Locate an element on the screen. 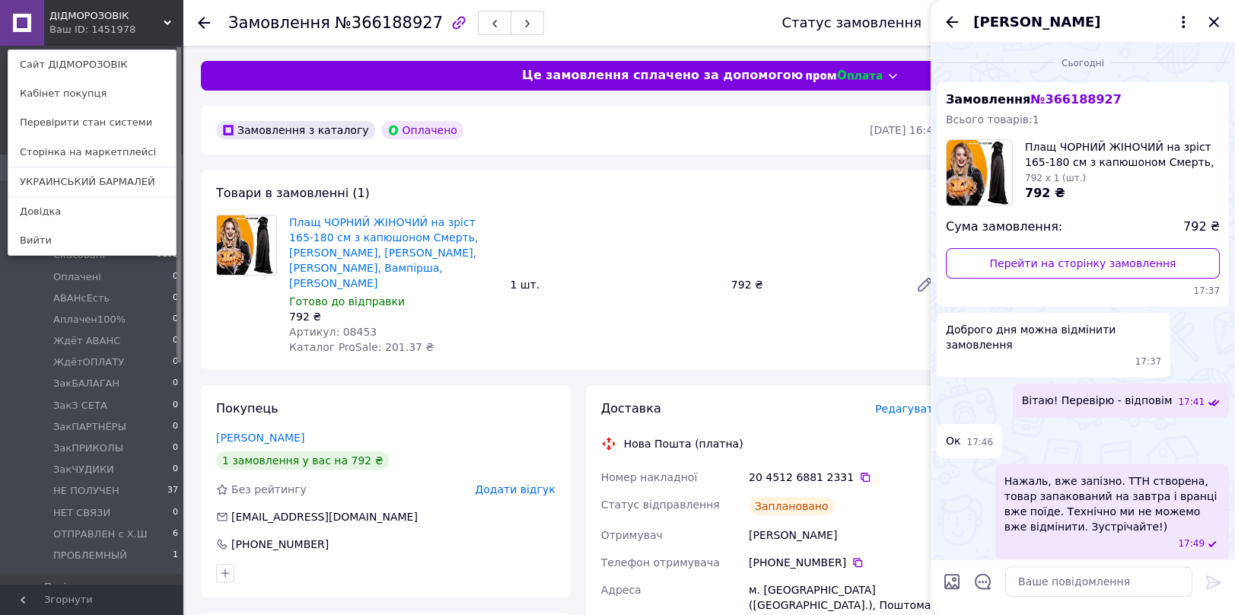  div: Заплановано is located at coordinates (792, 506).